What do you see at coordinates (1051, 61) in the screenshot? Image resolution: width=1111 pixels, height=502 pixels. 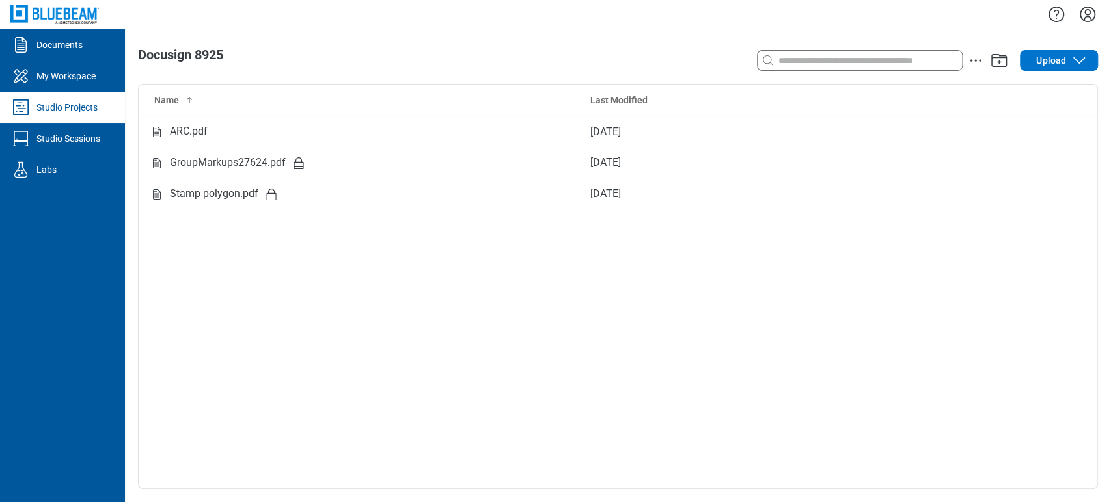 I see `span: Upload` at bounding box center [1051, 61].